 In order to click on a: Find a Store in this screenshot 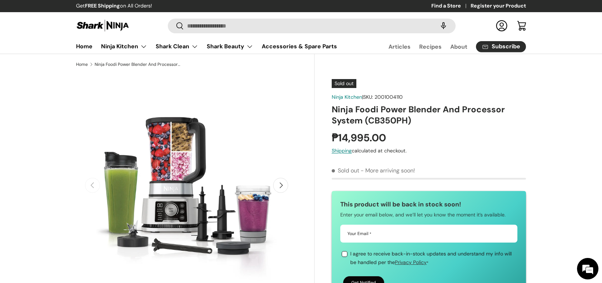, I will do `click(451, 6)`.